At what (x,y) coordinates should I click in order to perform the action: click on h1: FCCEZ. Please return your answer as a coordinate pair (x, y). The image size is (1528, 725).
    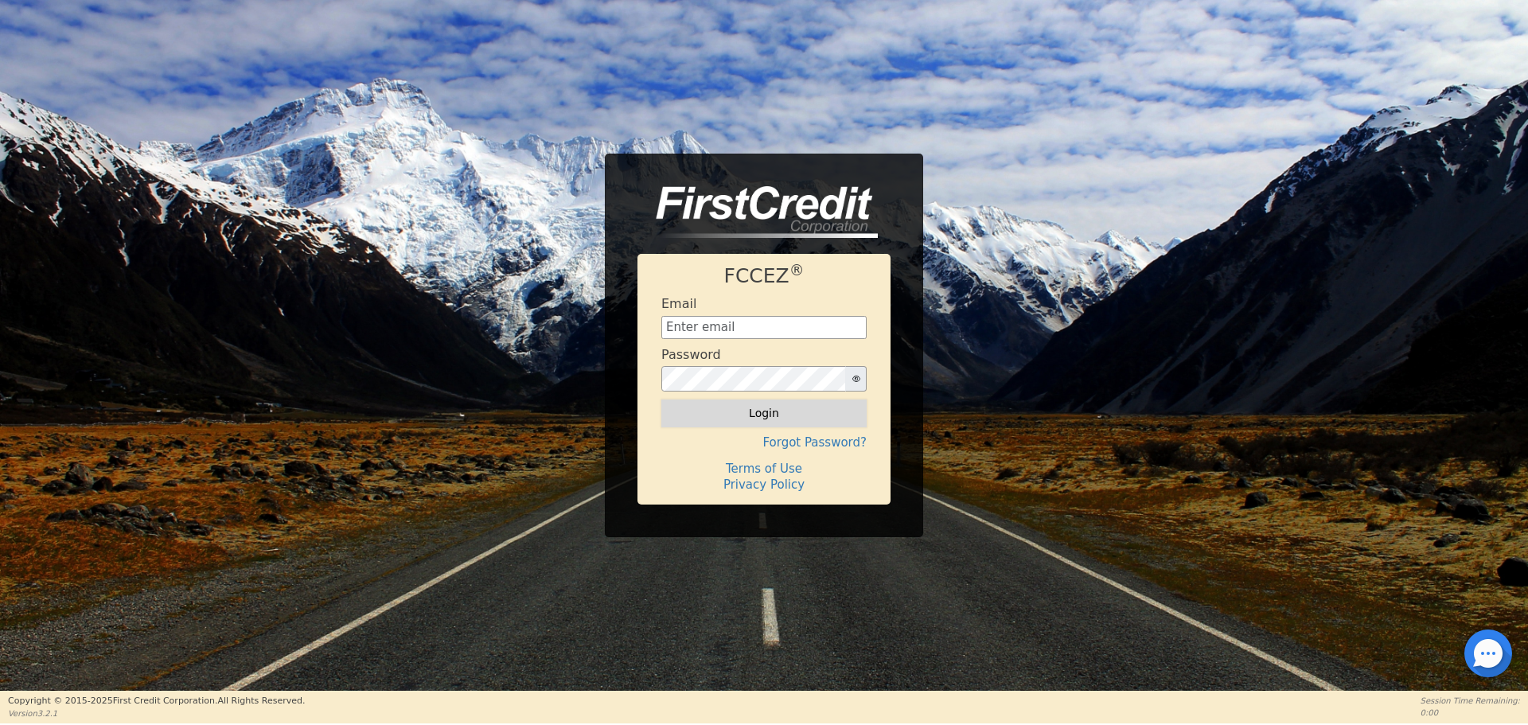
    Looking at the image, I should click on (764, 276).